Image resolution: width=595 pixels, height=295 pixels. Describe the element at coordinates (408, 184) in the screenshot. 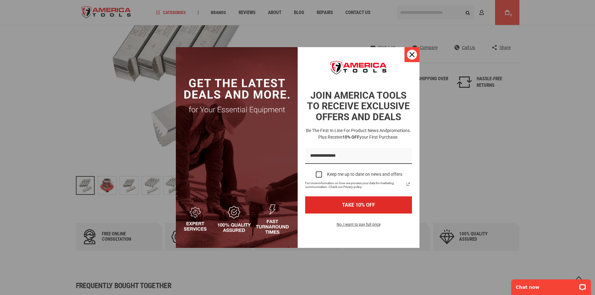

I see `a: Read our Privacy Policy` at that location.